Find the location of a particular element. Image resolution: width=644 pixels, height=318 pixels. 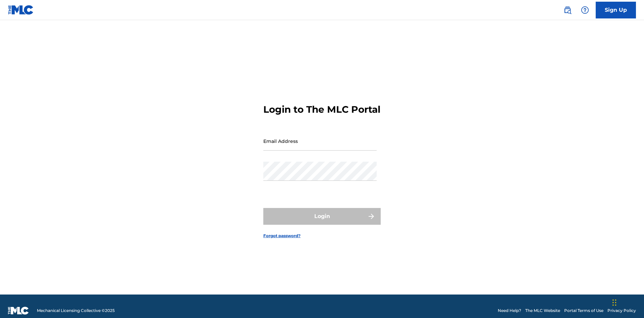

h3: Login to The MLC Portal is located at coordinates (322, 109).